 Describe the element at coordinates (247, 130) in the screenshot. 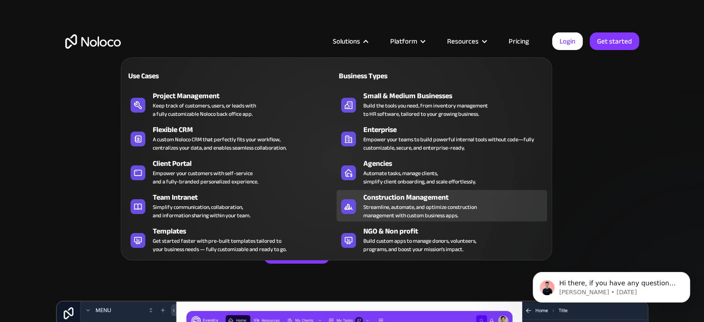

I see `div: Flexible CRM` at that location.